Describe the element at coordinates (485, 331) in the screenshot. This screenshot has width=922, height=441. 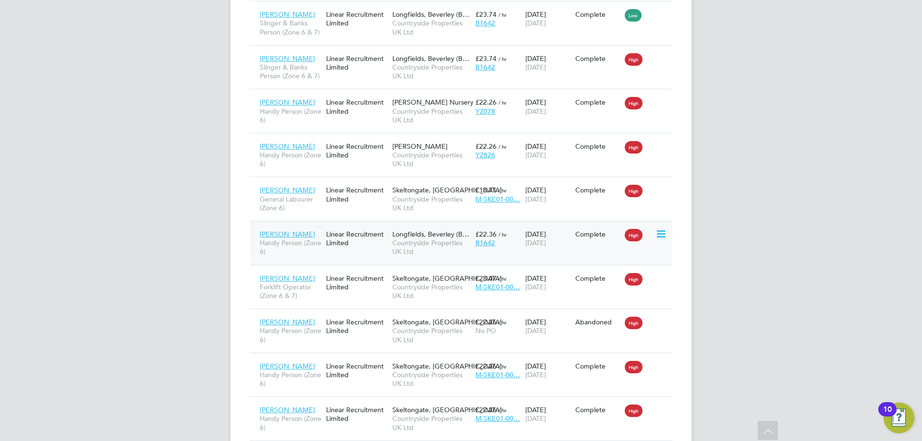
I see `span: No PO` at that location.